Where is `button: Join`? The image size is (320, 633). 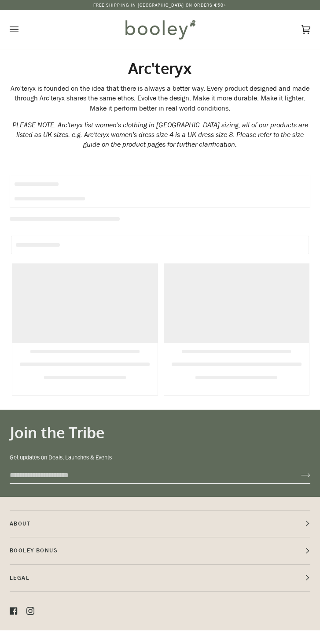 button: Join is located at coordinates (299, 475).